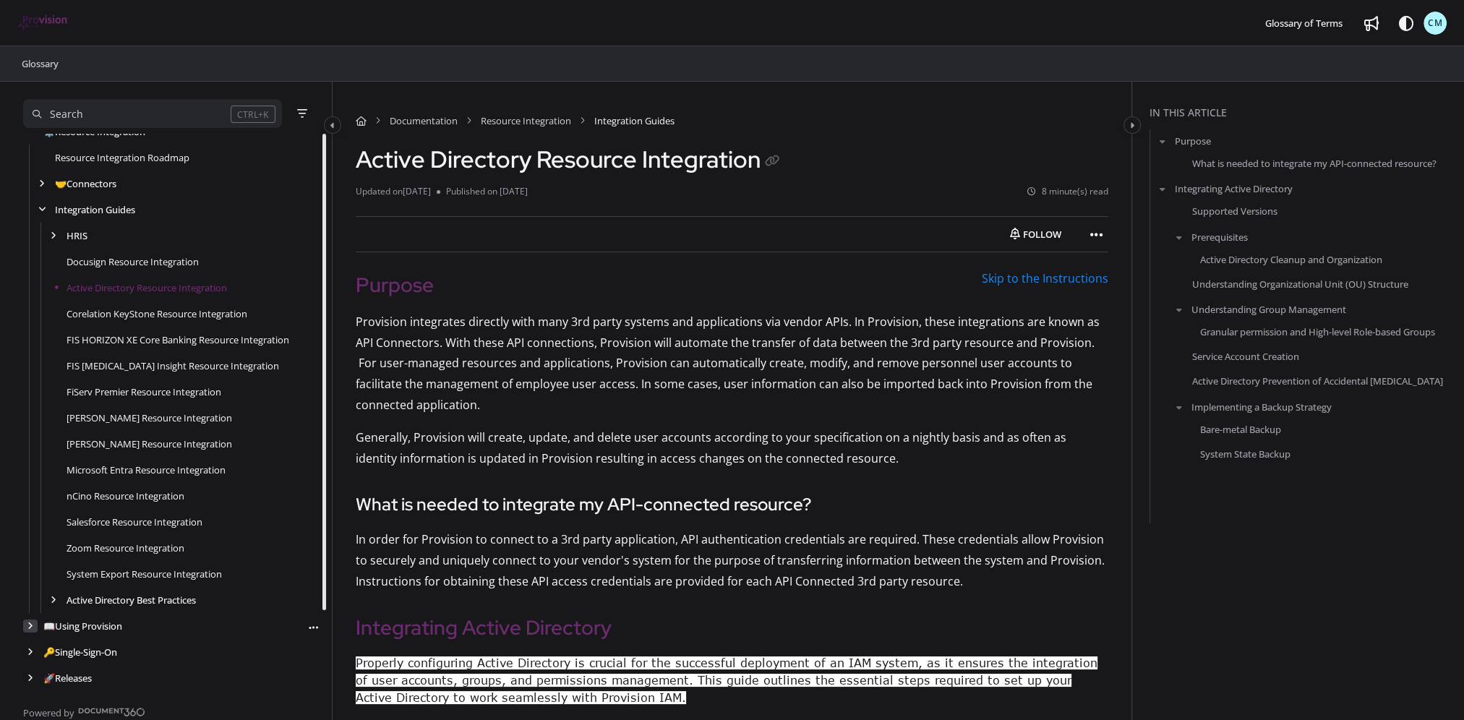 The width and height of the screenshot is (1464, 720). What do you see at coordinates (134, 522) in the screenshot?
I see `a: Salesforce Resource Integration` at bounding box center [134, 522].